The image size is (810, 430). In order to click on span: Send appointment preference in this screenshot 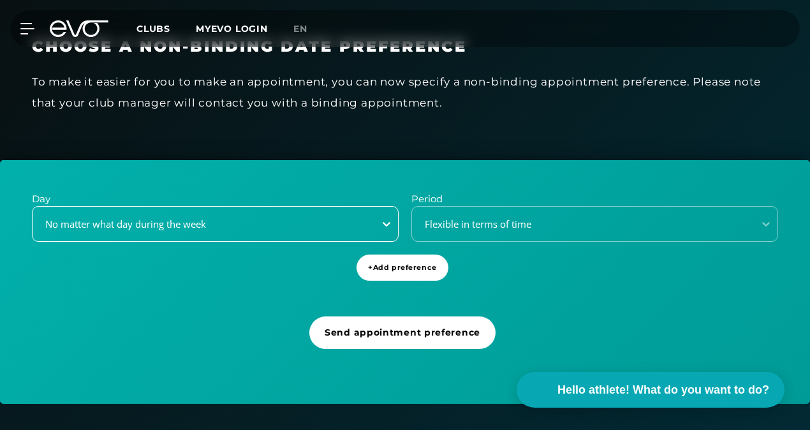, I will do `click(403, 332)`.